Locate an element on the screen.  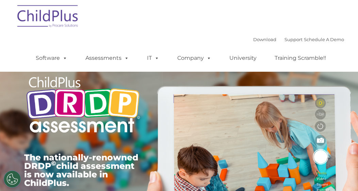
a: IT is located at coordinates (153, 58).